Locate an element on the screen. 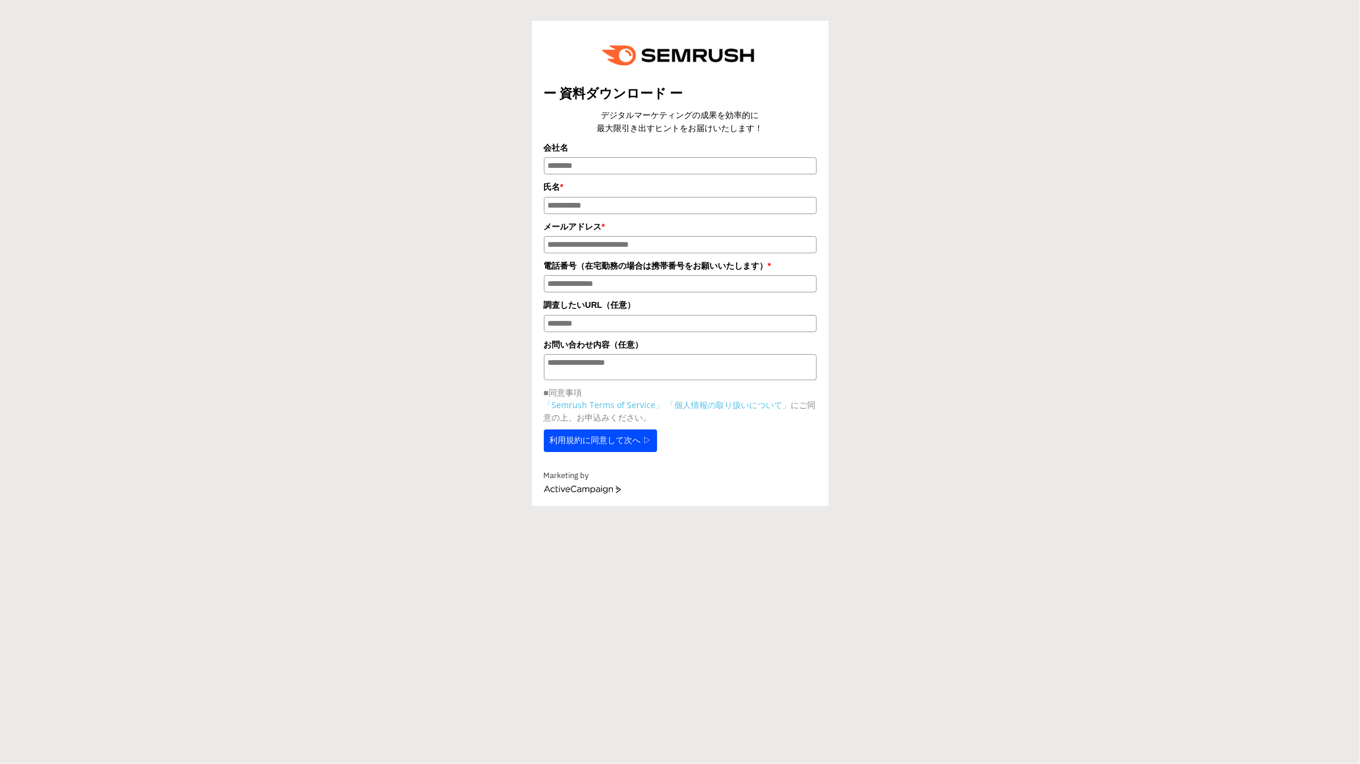  label: 会社名 is located at coordinates (680, 148).